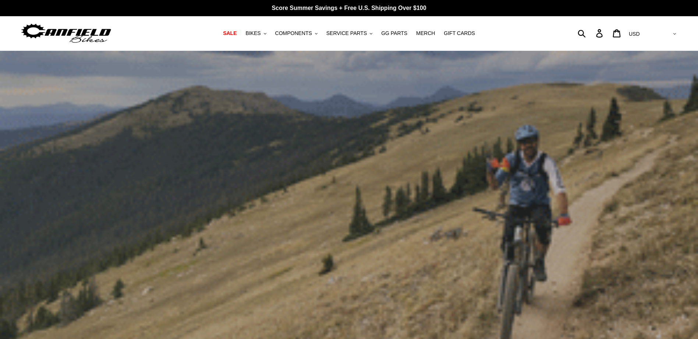 Image resolution: width=698 pixels, height=339 pixels. I want to click on img: Canfield Bikes, so click(66, 33).